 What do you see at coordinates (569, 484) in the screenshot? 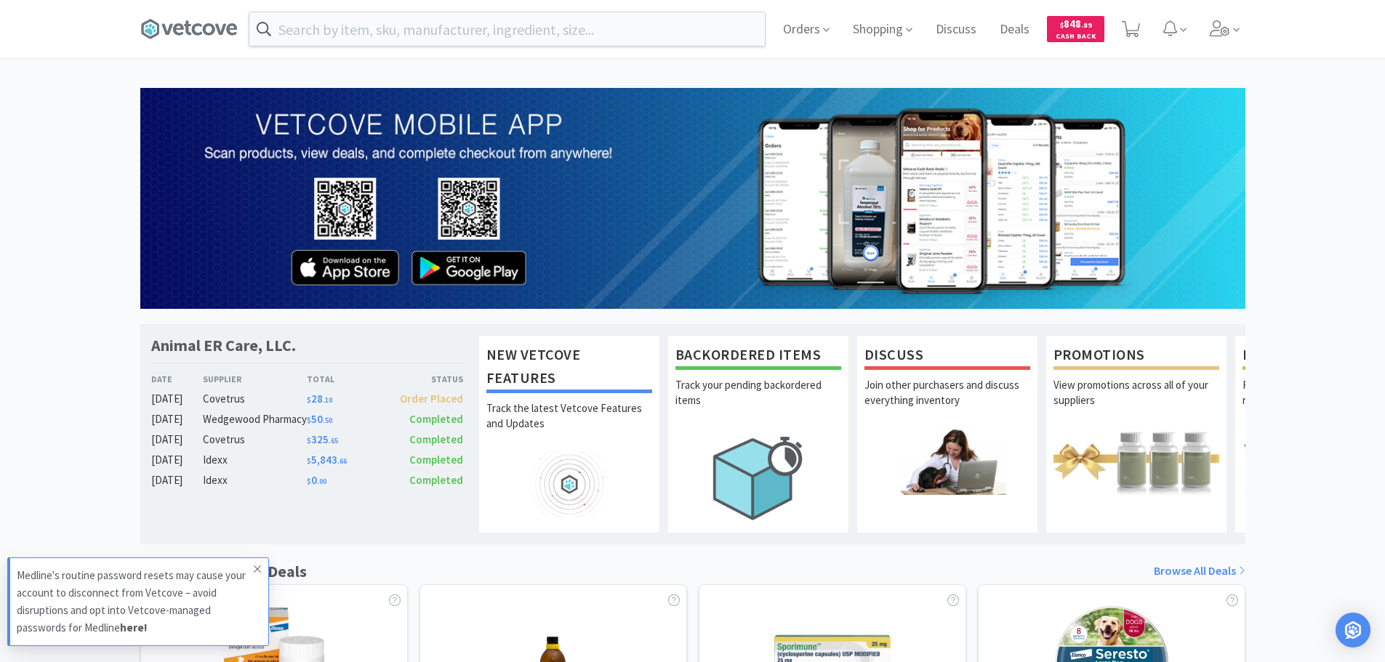
I see `img: hero_feature_roadmap.png` at bounding box center [569, 484].